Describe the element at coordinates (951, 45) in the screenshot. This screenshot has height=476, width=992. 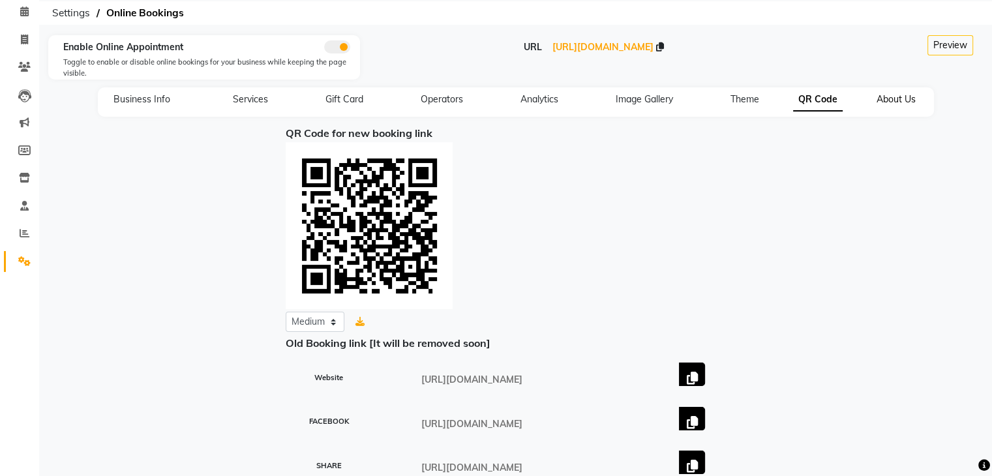
I see `button: Preview` at that location.